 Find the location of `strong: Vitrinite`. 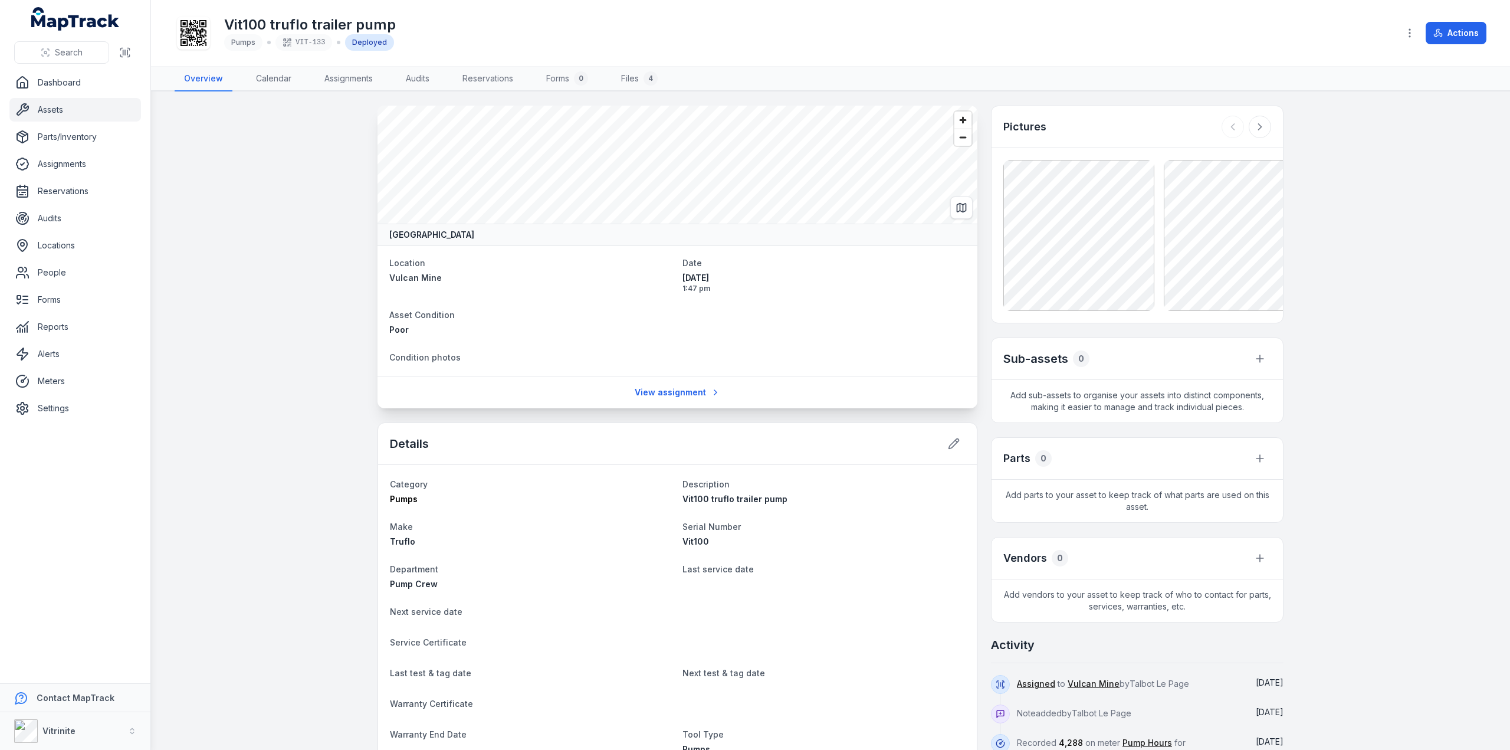

strong: Vitrinite is located at coordinates (59, 730).